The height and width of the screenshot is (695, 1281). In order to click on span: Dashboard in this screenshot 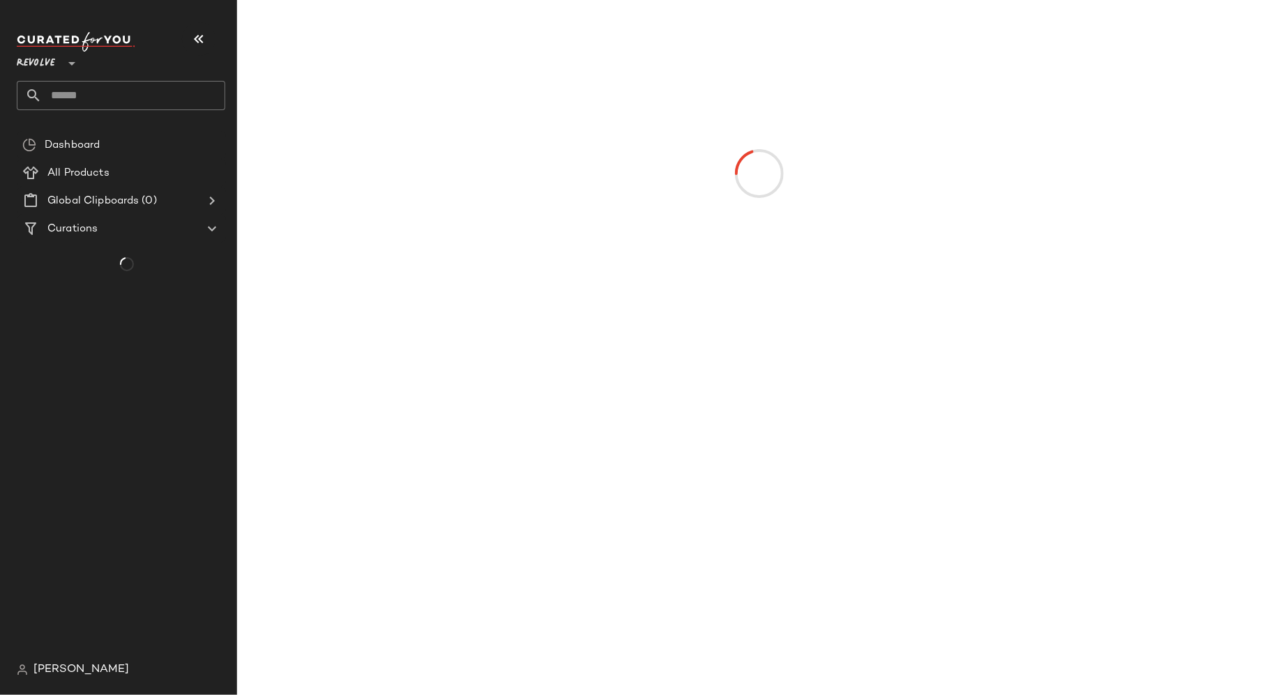, I will do `click(72, 145)`.